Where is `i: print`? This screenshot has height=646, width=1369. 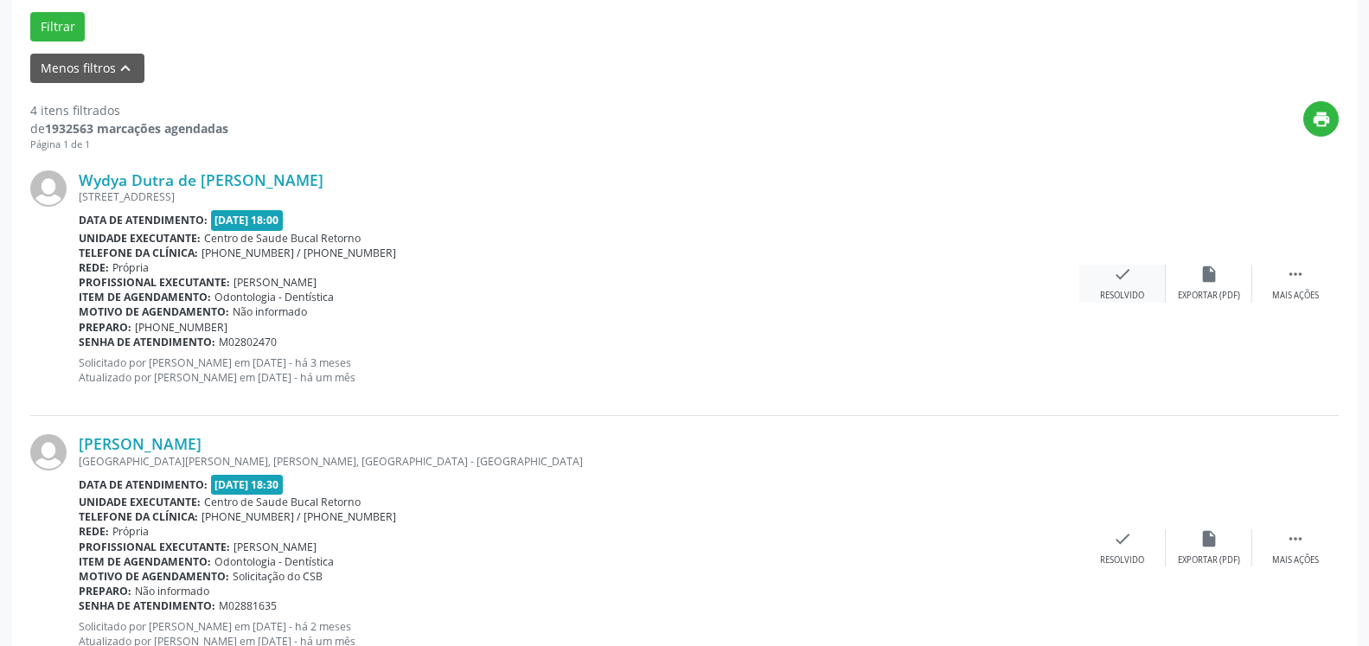 i: print is located at coordinates (1321, 119).